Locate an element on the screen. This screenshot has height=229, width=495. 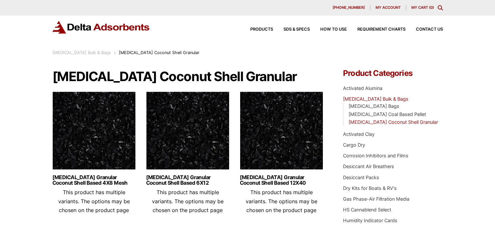
a: Products is located at coordinates (256, 29).